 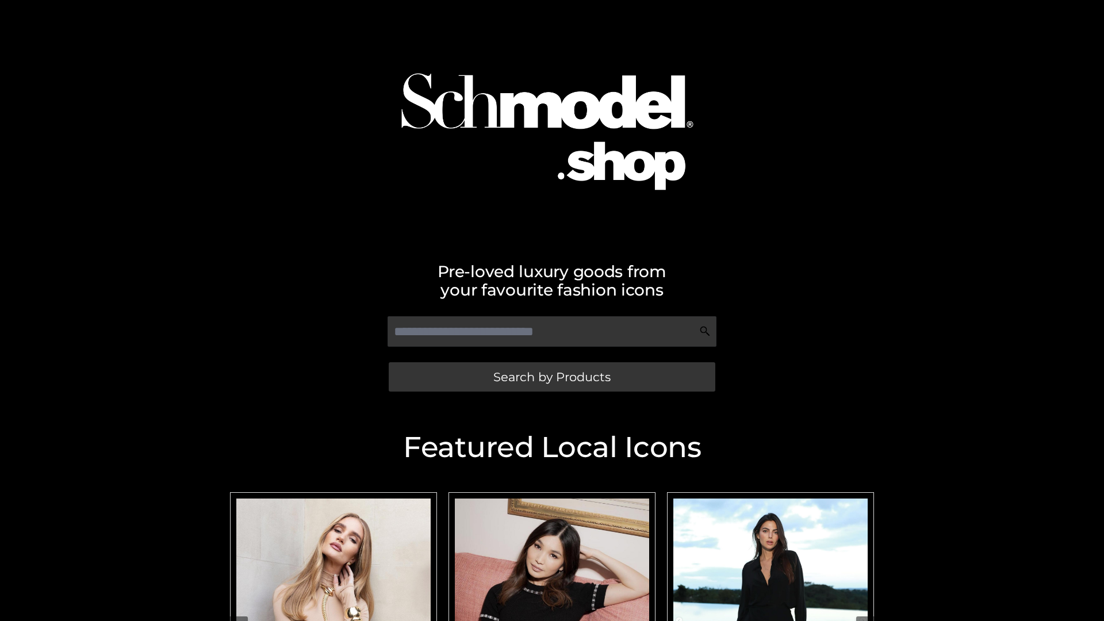 What do you see at coordinates (552, 280) in the screenshot?
I see `h2: Pre-loved luxury goods from your favourite fashion icons` at bounding box center [552, 280].